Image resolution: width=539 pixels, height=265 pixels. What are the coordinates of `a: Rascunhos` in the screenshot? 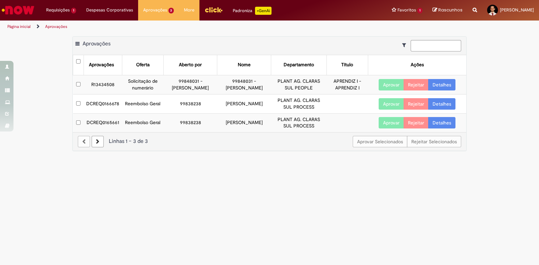 It's located at (447, 10).